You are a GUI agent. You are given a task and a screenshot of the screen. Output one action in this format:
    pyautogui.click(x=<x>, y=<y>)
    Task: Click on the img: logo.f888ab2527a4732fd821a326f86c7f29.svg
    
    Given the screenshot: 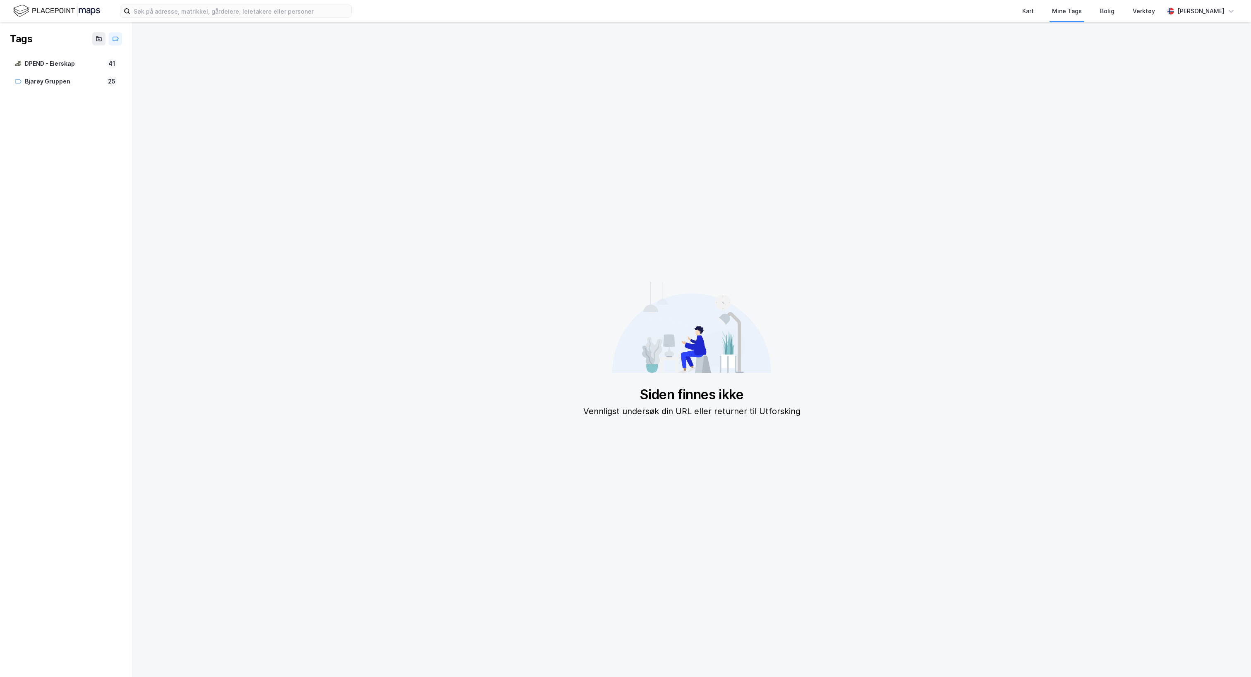 What is the action you would take?
    pyautogui.click(x=57, y=11)
    